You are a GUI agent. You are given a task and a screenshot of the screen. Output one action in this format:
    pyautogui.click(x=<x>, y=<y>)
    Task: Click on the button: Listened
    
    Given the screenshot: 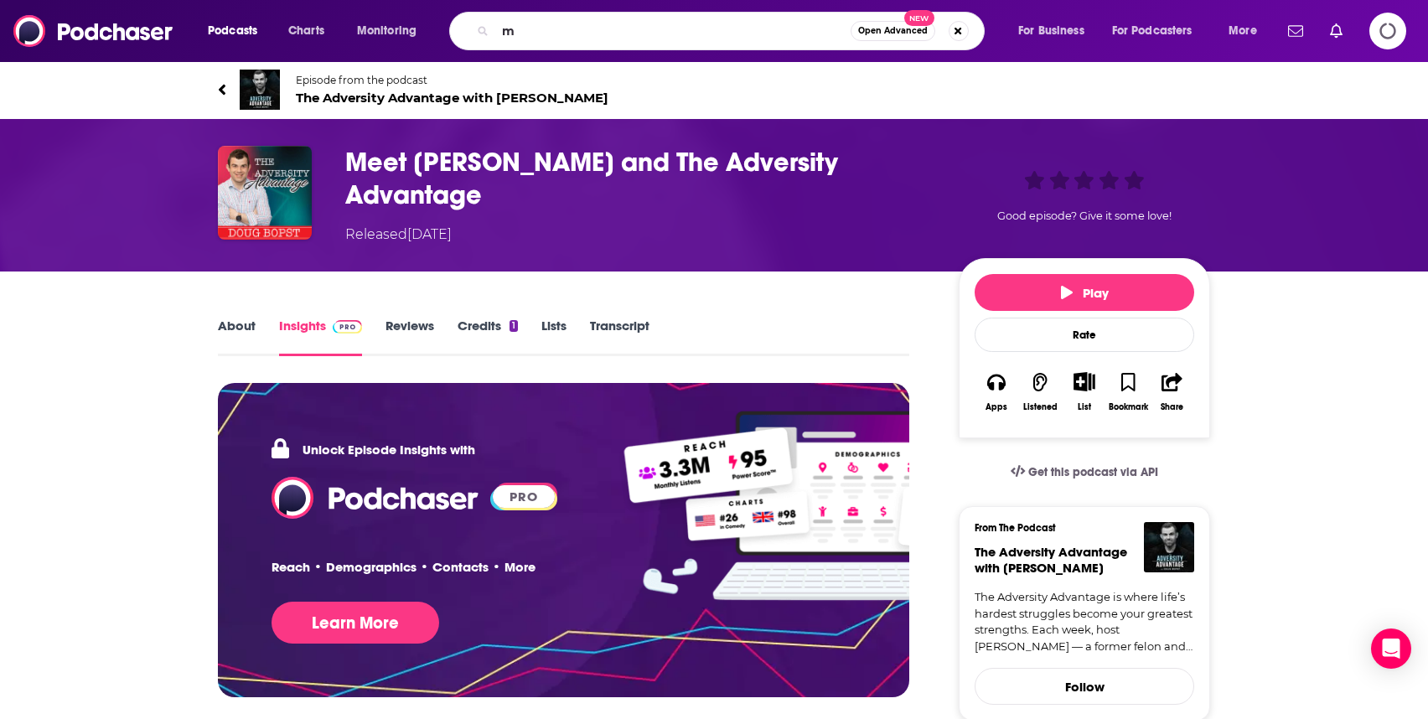 What is the action you would take?
    pyautogui.click(x=1040, y=391)
    